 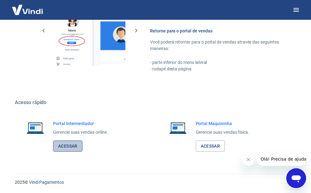 What do you see at coordinates (155, 103) in the screenshot?
I see `h5: Acesso rápido` at bounding box center [155, 103].